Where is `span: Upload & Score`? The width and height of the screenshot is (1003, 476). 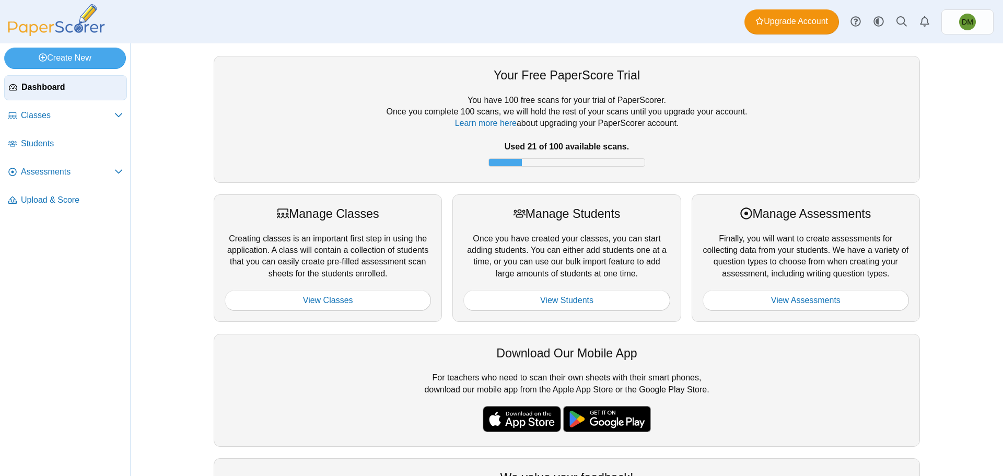 span: Upload & Score is located at coordinates (72, 200).